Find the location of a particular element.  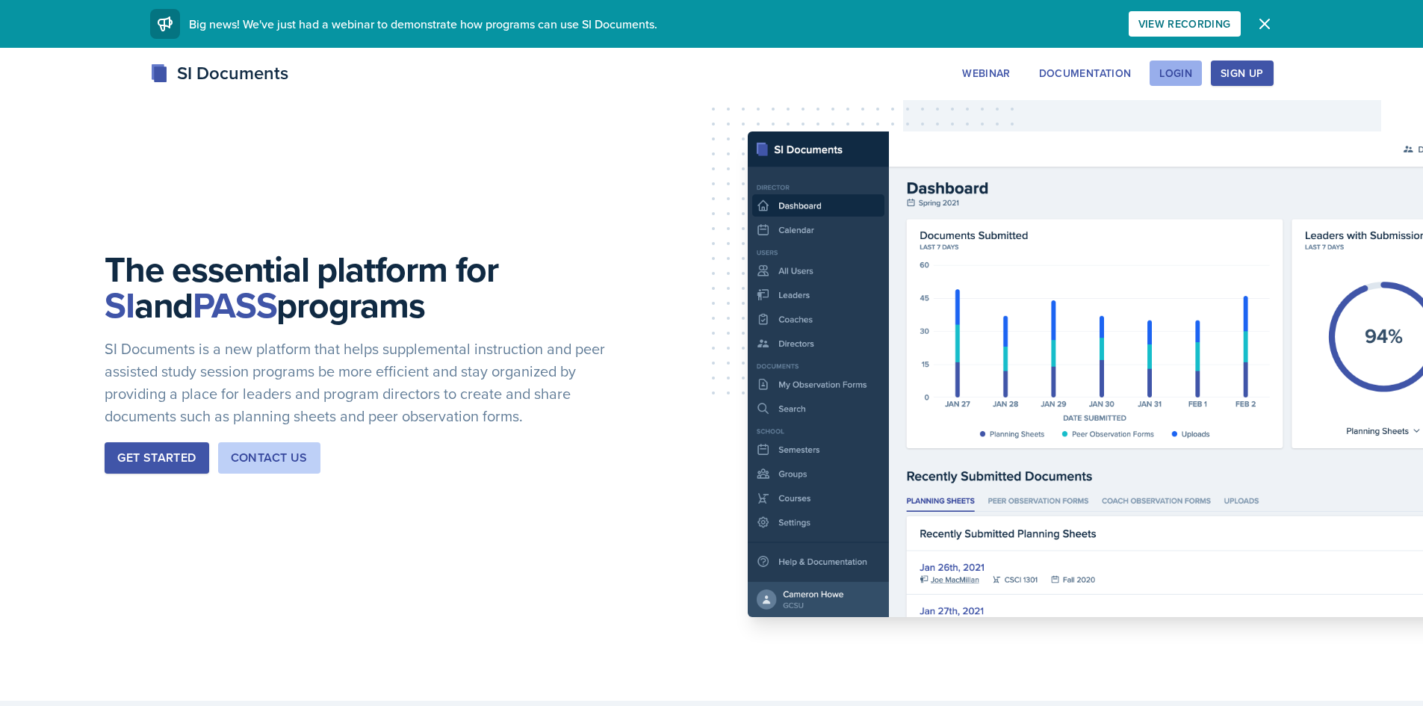

div: Get Started is located at coordinates (156, 458).